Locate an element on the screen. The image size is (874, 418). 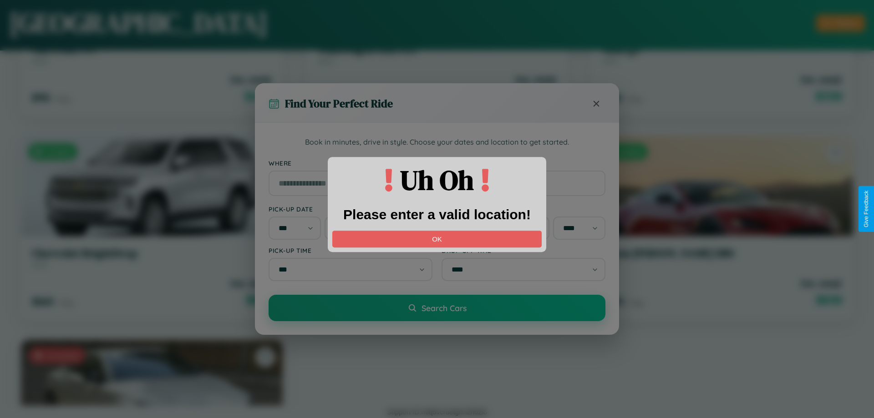
label: Pick-up Date is located at coordinates (351, 209).